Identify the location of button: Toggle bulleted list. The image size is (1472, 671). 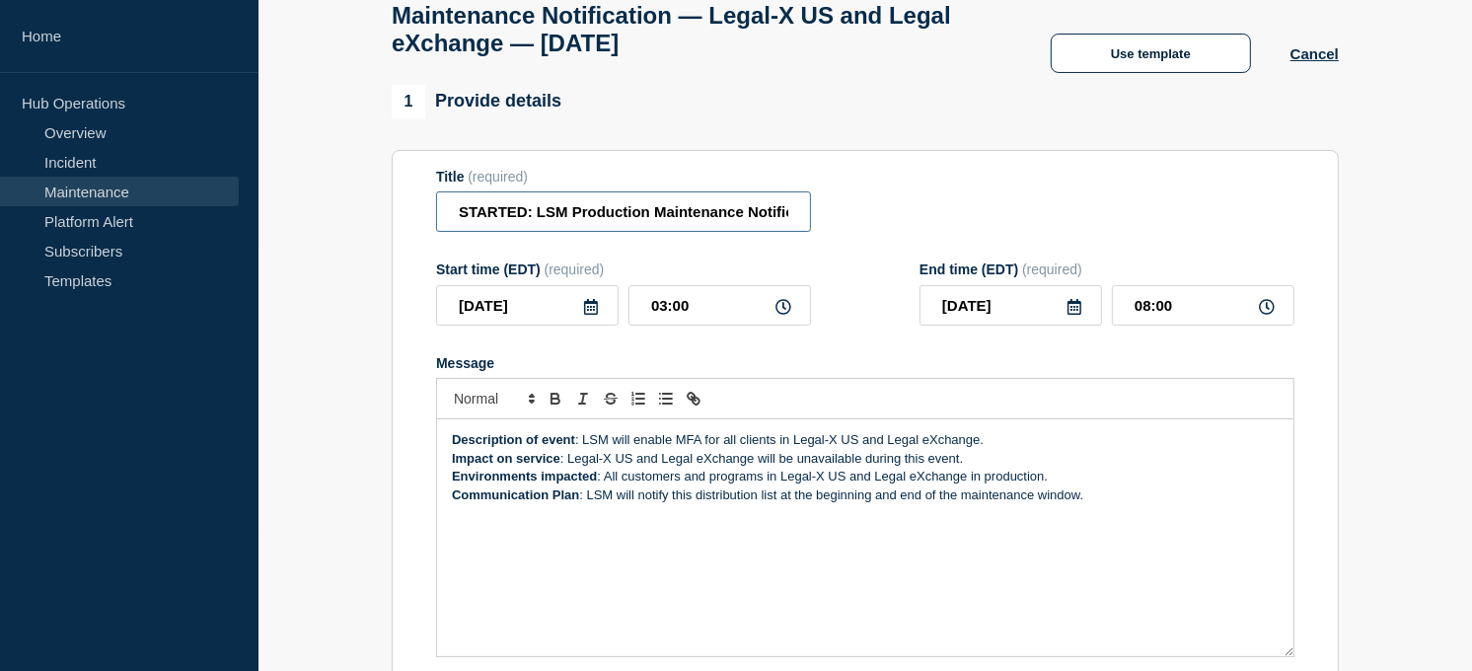
(666, 399).